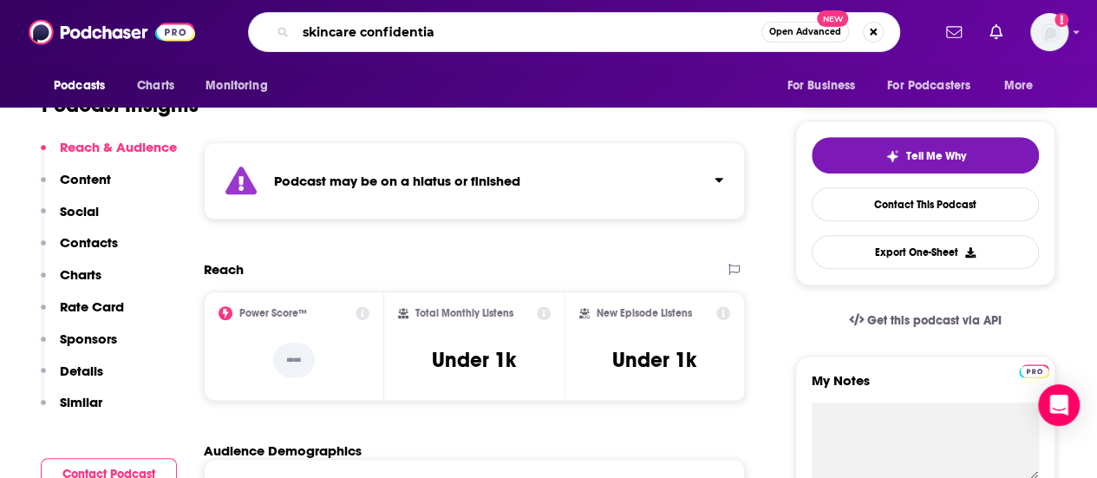  I want to click on button: Charts, so click(71, 282).